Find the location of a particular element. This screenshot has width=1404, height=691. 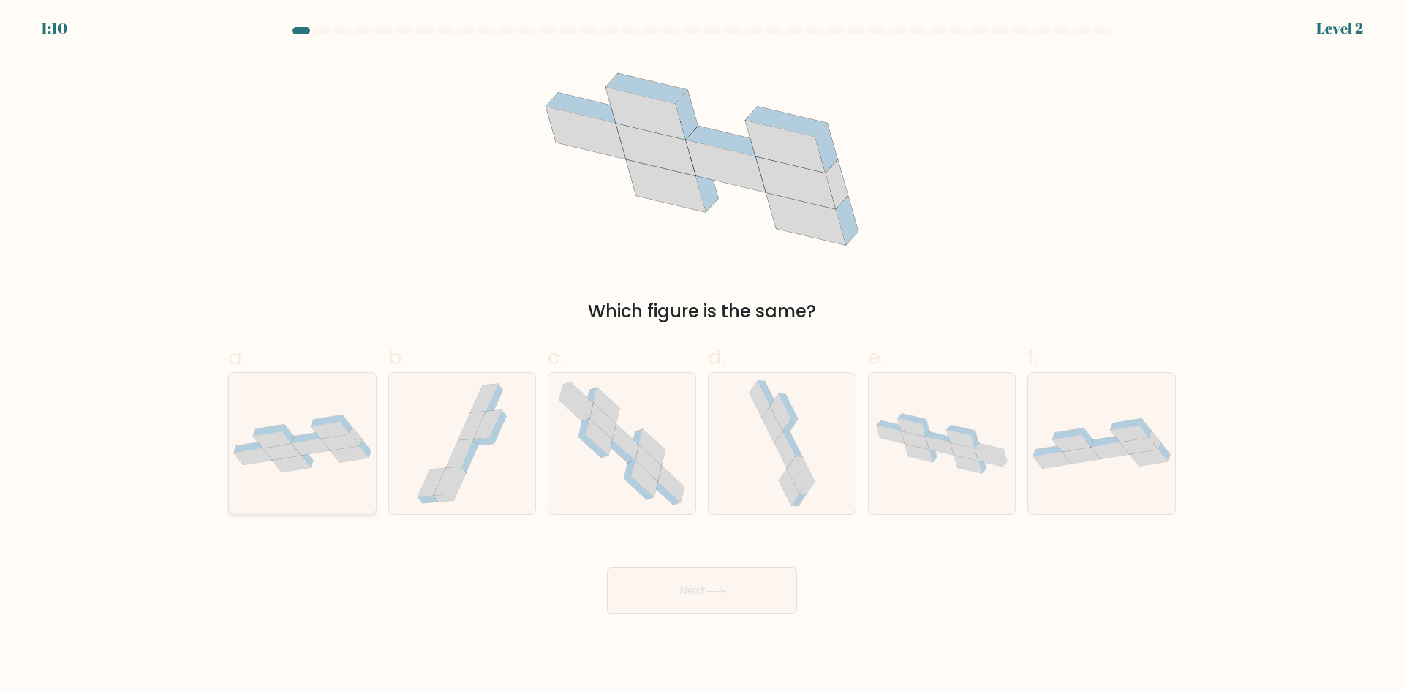

div: Level 2 is located at coordinates (1339, 29).